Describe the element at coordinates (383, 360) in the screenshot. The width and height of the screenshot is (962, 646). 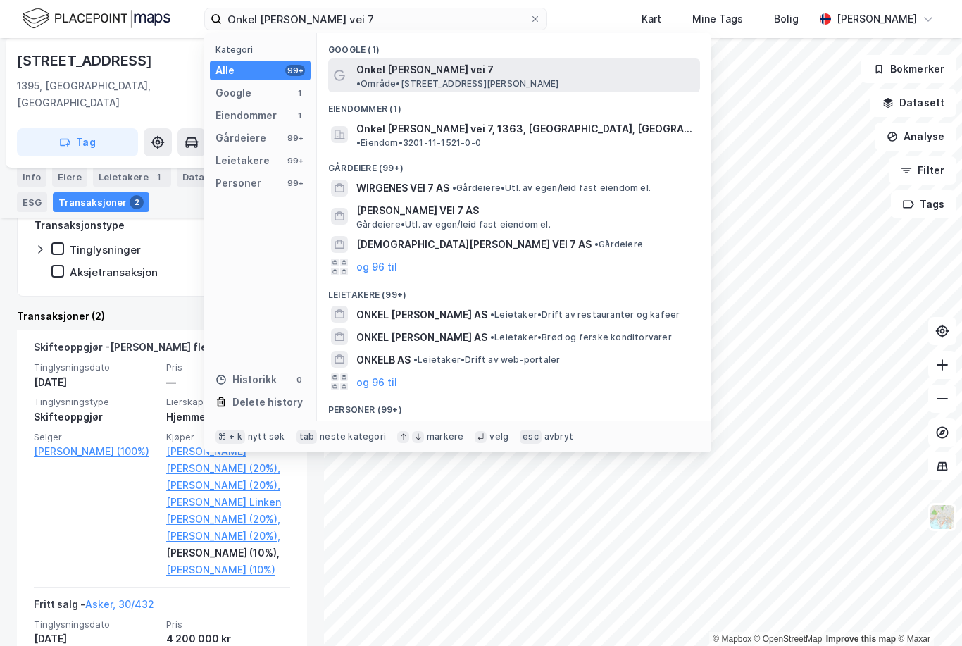
I see `span: ONKELB AS` at that location.